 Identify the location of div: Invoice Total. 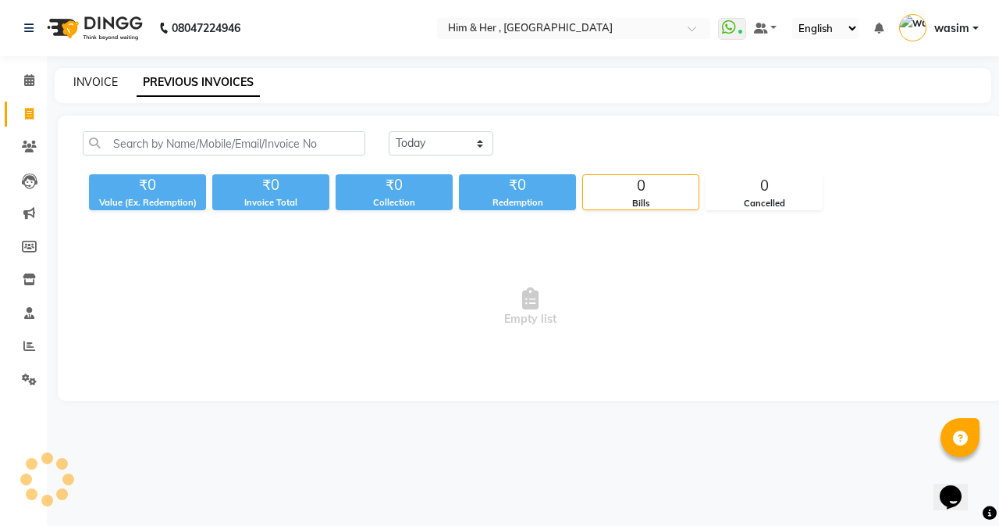
(271, 202).